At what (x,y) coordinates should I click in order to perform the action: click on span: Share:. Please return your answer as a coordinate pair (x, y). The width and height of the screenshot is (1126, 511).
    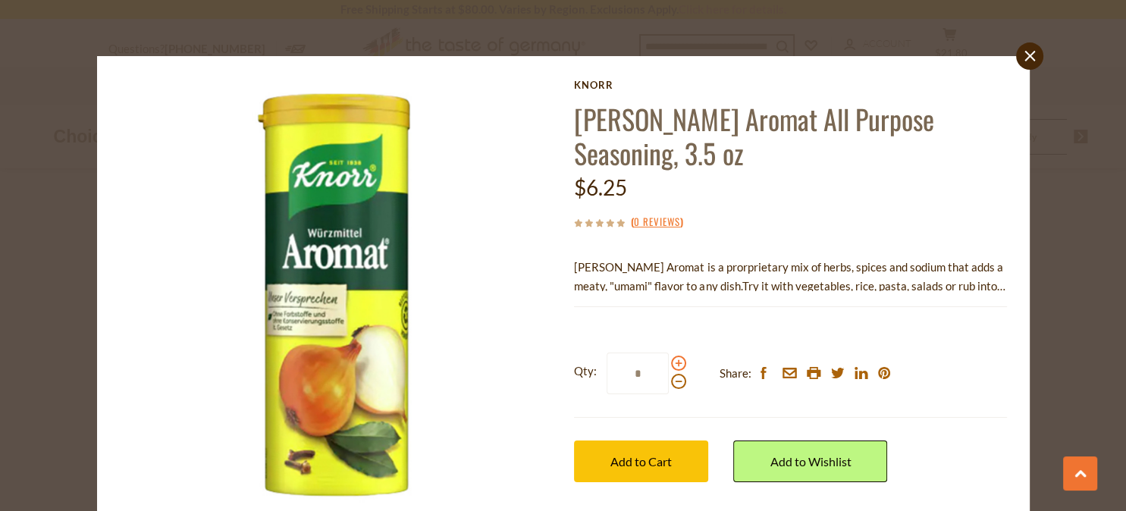
    Looking at the image, I should click on (735, 373).